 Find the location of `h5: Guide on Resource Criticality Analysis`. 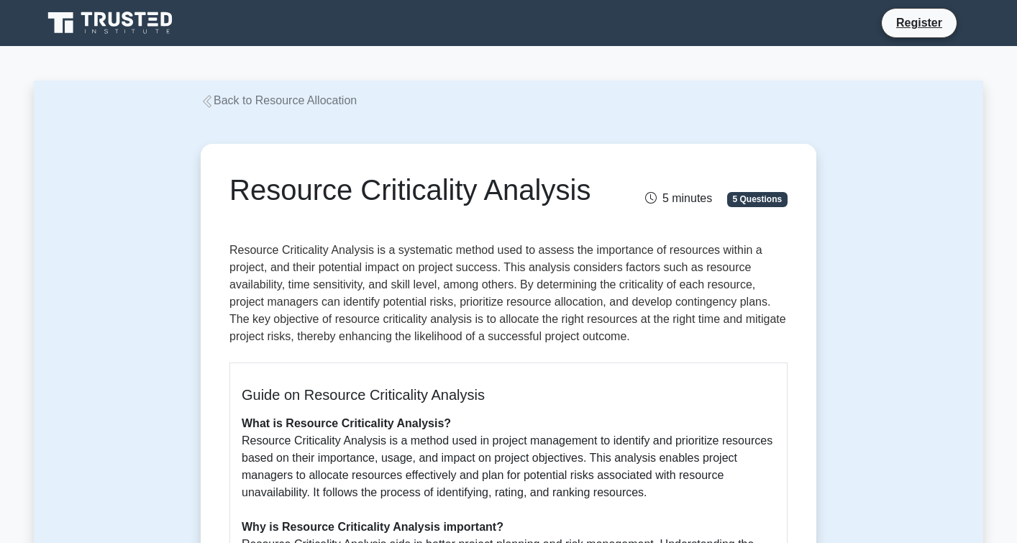

h5: Guide on Resource Criticality Analysis is located at coordinates (509, 395).